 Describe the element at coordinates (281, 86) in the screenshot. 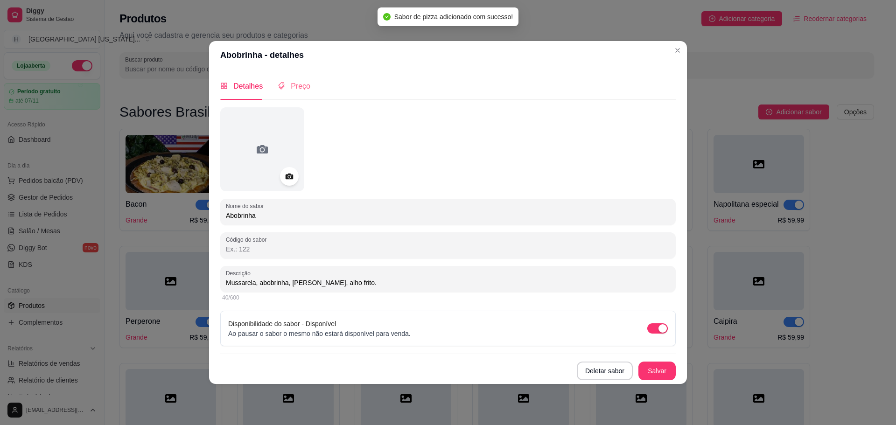

I see `span: tags` at that location.